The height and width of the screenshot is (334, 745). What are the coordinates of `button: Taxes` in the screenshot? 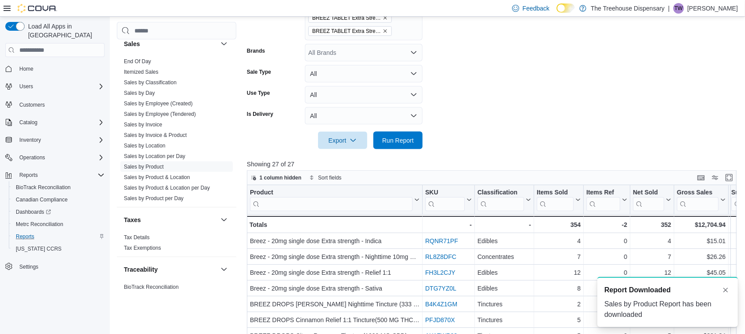 It's located at (170, 220).